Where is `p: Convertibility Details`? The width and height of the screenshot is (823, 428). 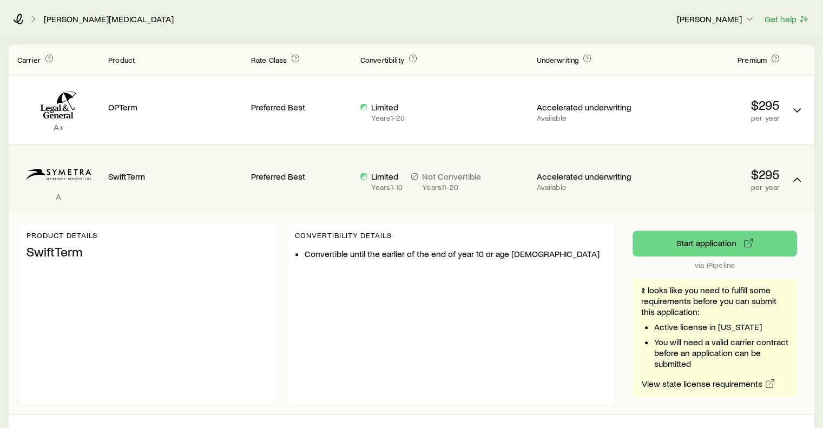 p: Convertibility Details is located at coordinates (450, 235).